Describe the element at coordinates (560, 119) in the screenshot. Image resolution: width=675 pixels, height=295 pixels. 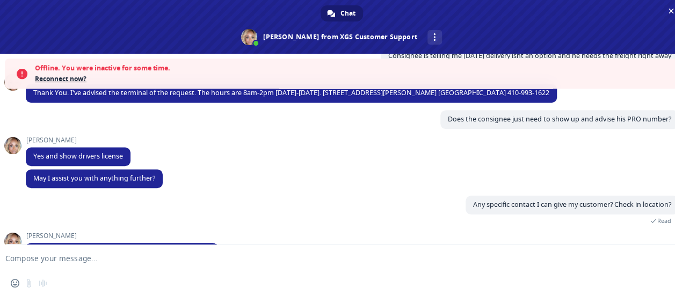
I see `span: Does the consignee just need to show up and advise his PRO number?` at that location.